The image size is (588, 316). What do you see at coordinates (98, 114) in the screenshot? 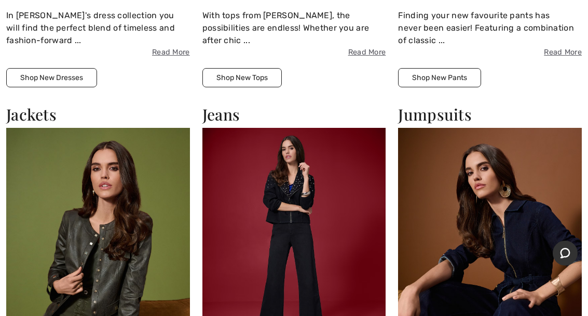
I see `h2: Jackets` at bounding box center [98, 114].